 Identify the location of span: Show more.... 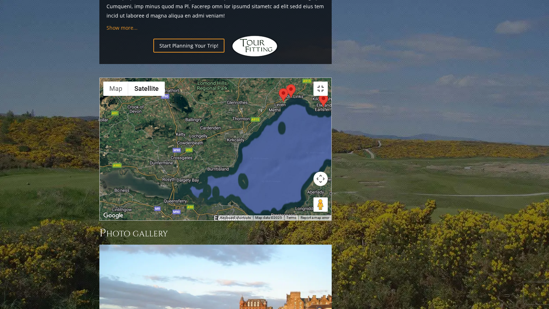
(122, 28).